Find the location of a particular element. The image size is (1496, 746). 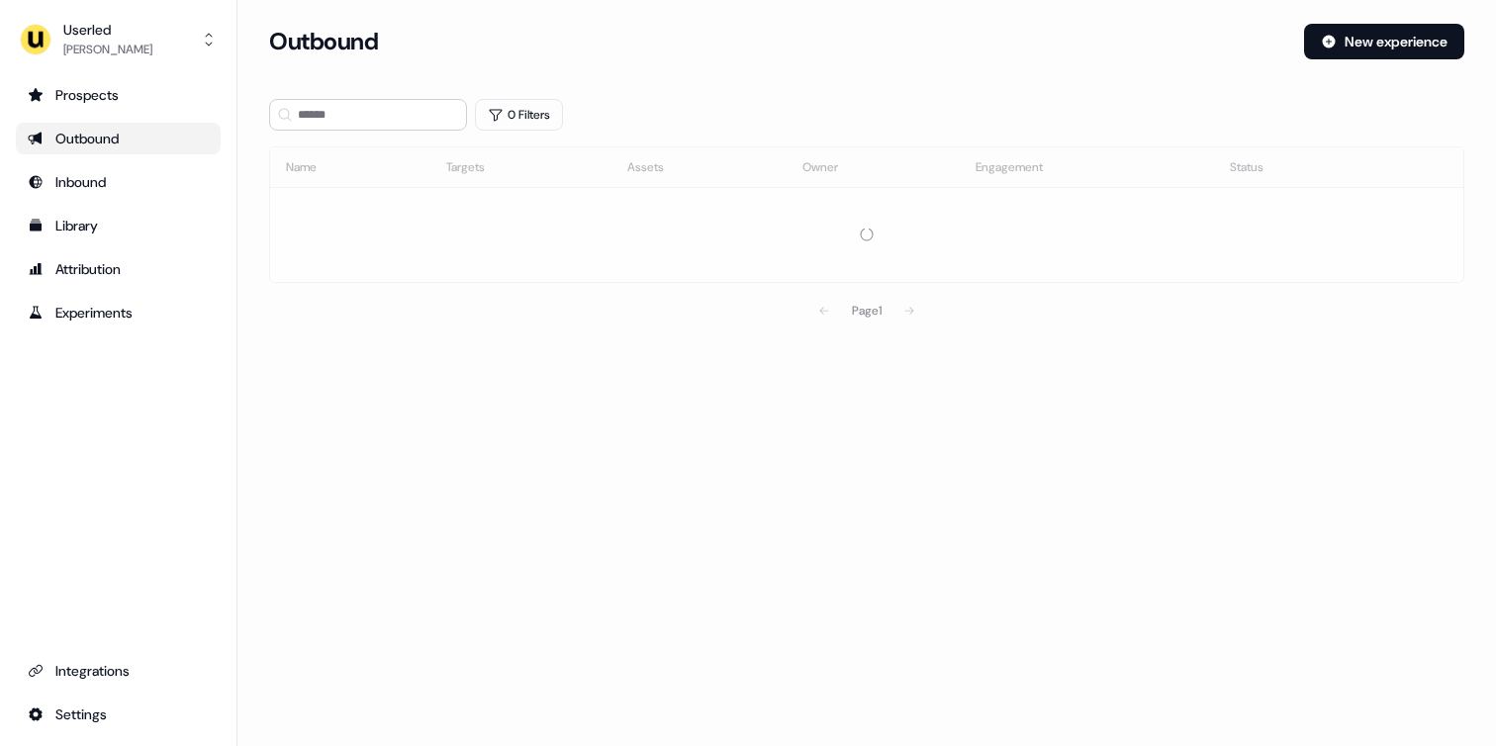

a: Go to attribution is located at coordinates (118, 269).